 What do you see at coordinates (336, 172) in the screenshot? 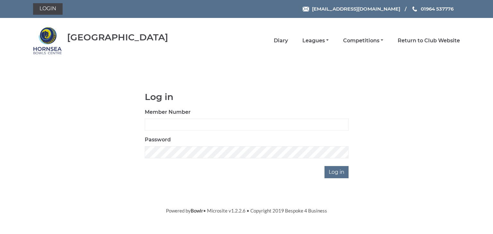
I see `input: Log in` at bounding box center [336, 172].